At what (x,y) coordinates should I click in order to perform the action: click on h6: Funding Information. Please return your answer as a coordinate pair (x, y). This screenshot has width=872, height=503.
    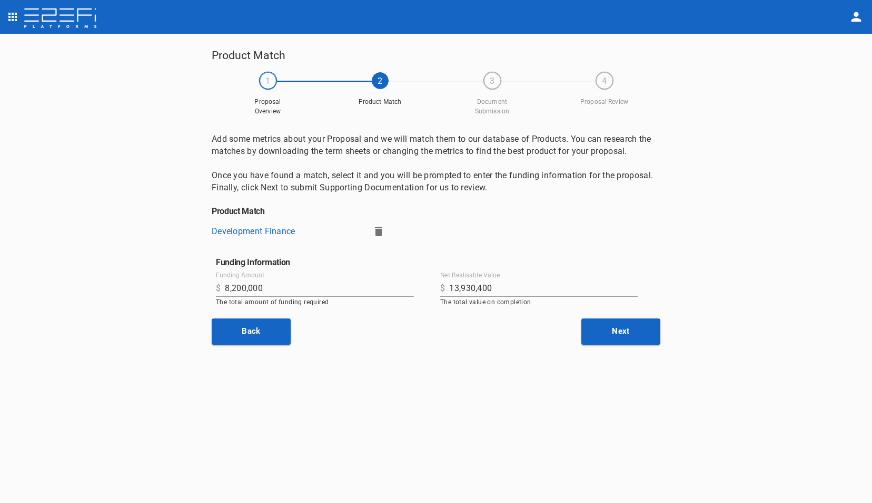
    Looking at the image, I should click on (438, 262).